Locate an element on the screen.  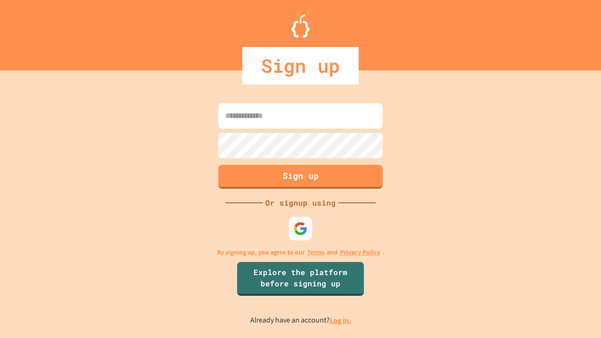
img: Logo.svg is located at coordinates (301, 26).